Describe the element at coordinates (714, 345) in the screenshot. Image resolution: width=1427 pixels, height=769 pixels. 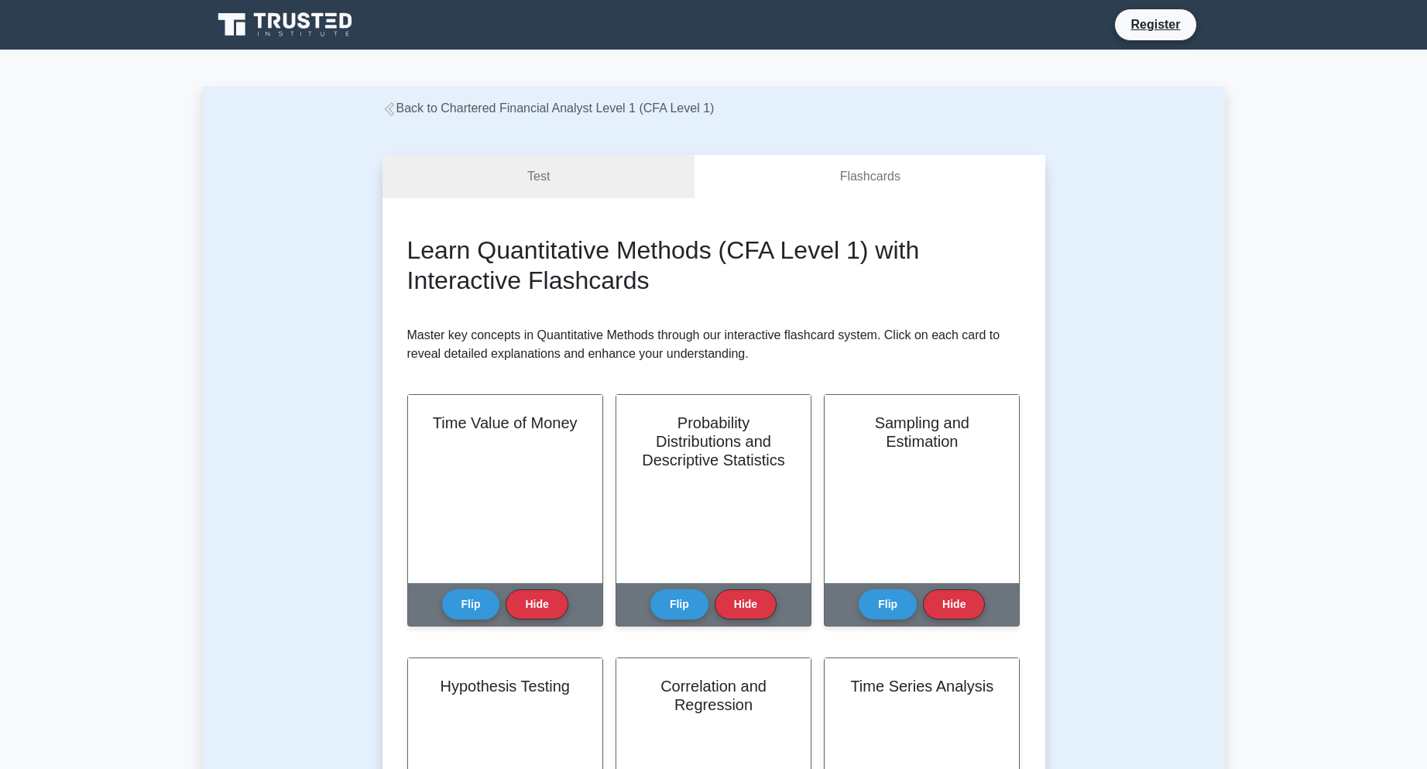
I see `p: Master key concepts in Quantitative Methods through our interactive flashcard system. Click on ea...` at that location.